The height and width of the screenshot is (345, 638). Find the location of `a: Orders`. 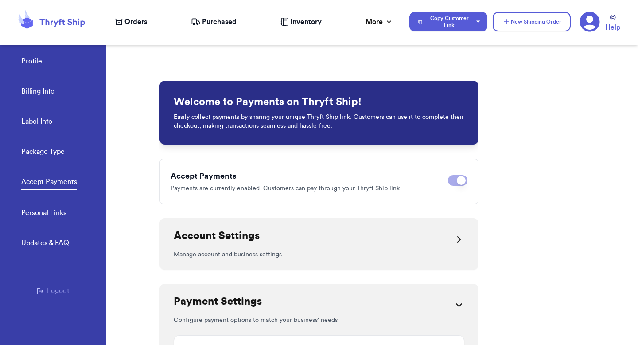

a: Orders is located at coordinates (131, 22).